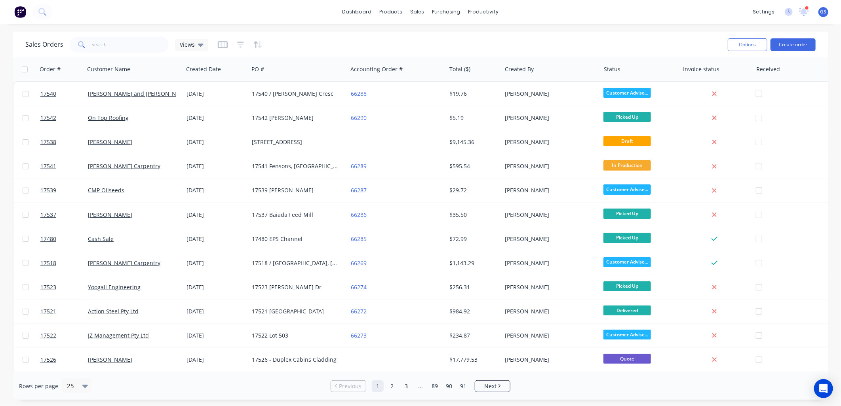 This screenshot has height=406, width=841. What do you see at coordinates (64, 215) in the screenshot?
I see `a: 17537` at bounding box center [64, 215].